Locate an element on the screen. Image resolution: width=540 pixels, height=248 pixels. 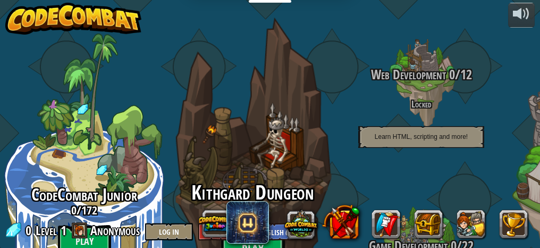
span: Web Development is located at coordinates (408, 74).